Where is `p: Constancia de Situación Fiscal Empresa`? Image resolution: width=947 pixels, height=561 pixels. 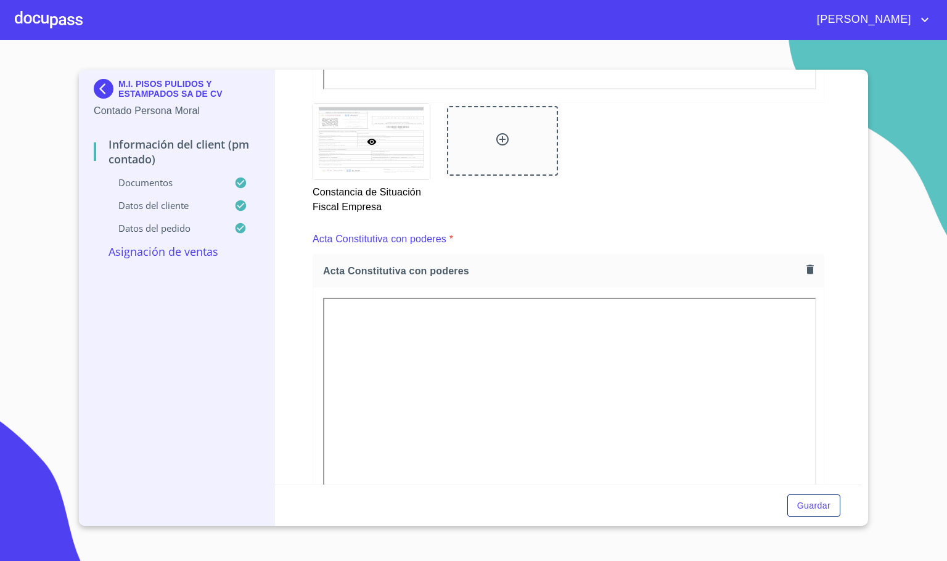
p: Constancia de Situación Fiscal Empresa is located at coordinates (370, 197).